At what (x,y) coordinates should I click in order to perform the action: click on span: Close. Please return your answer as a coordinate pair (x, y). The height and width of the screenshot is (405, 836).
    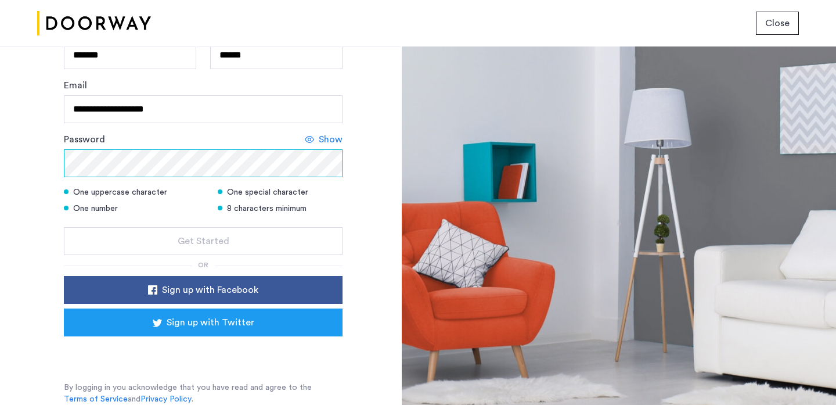
    Looking at the image, I should click on (778, 23).